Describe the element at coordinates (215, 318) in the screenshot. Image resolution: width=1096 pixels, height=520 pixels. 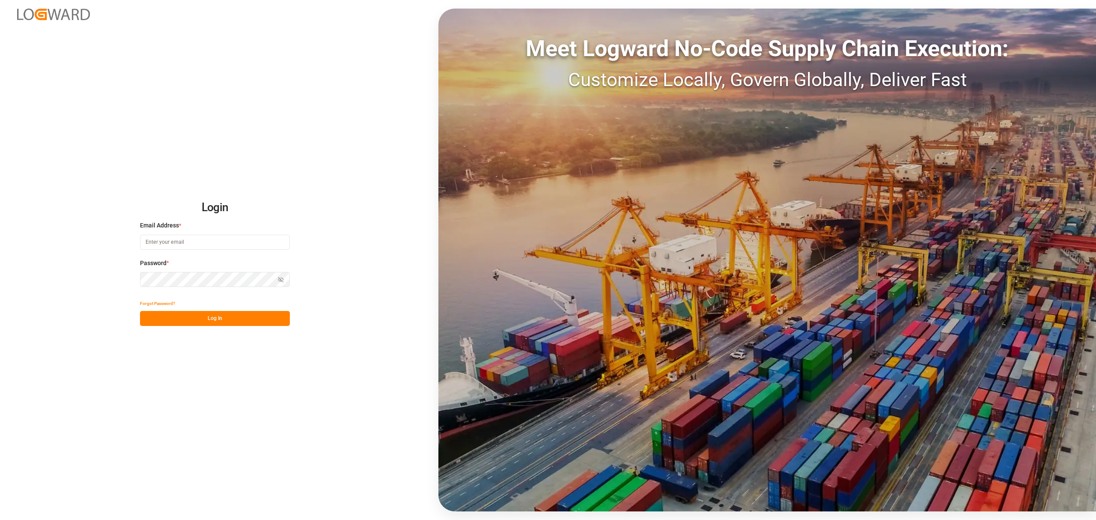
I see `button: Log In` at that location.